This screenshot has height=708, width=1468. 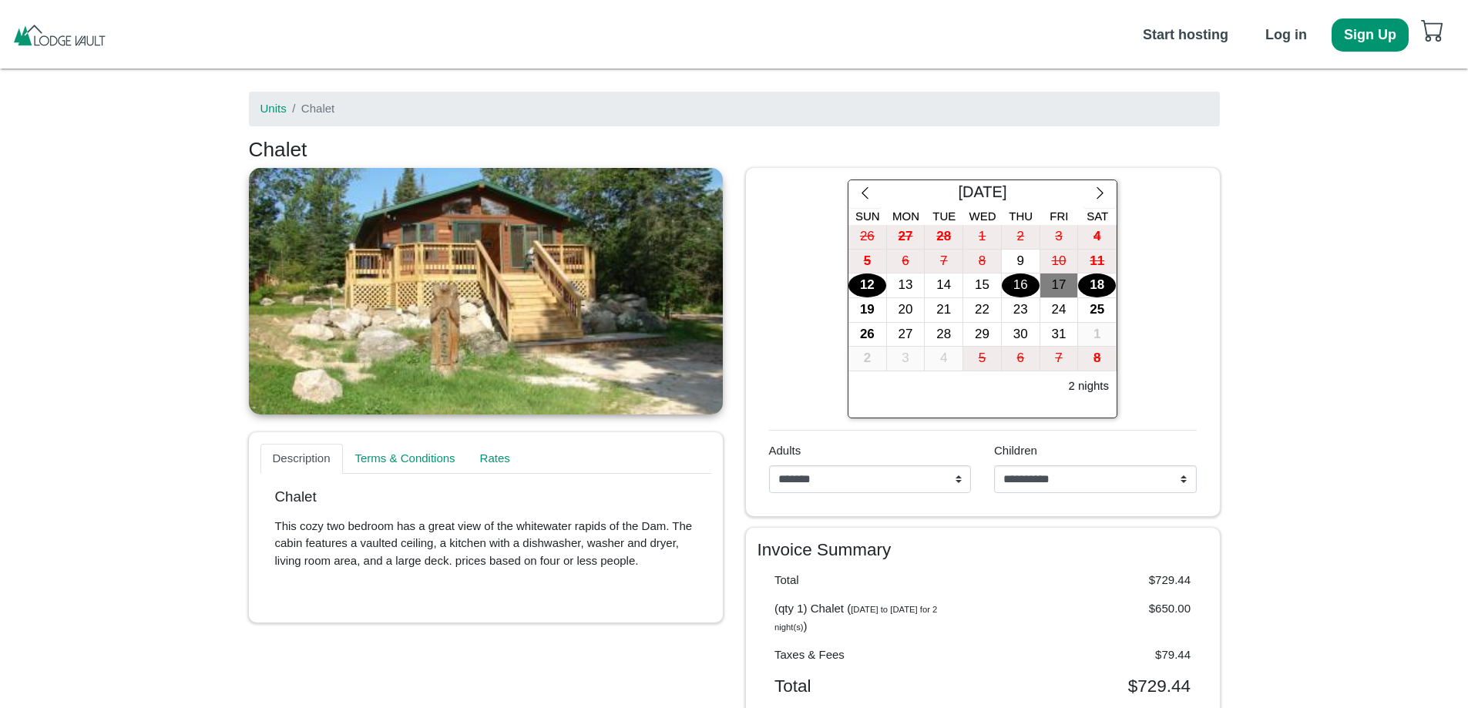 I want to click on button: 9, so click(x=1021, y=262).